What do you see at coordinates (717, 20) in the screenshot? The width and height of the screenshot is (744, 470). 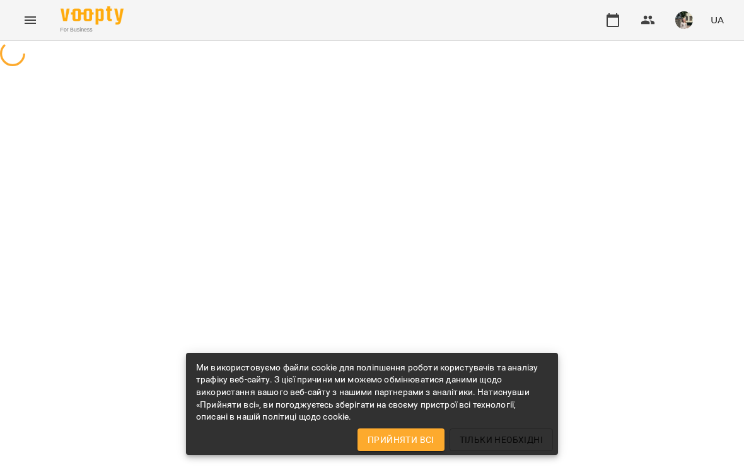 I see `span: UA` at bounding box center [717, 20].